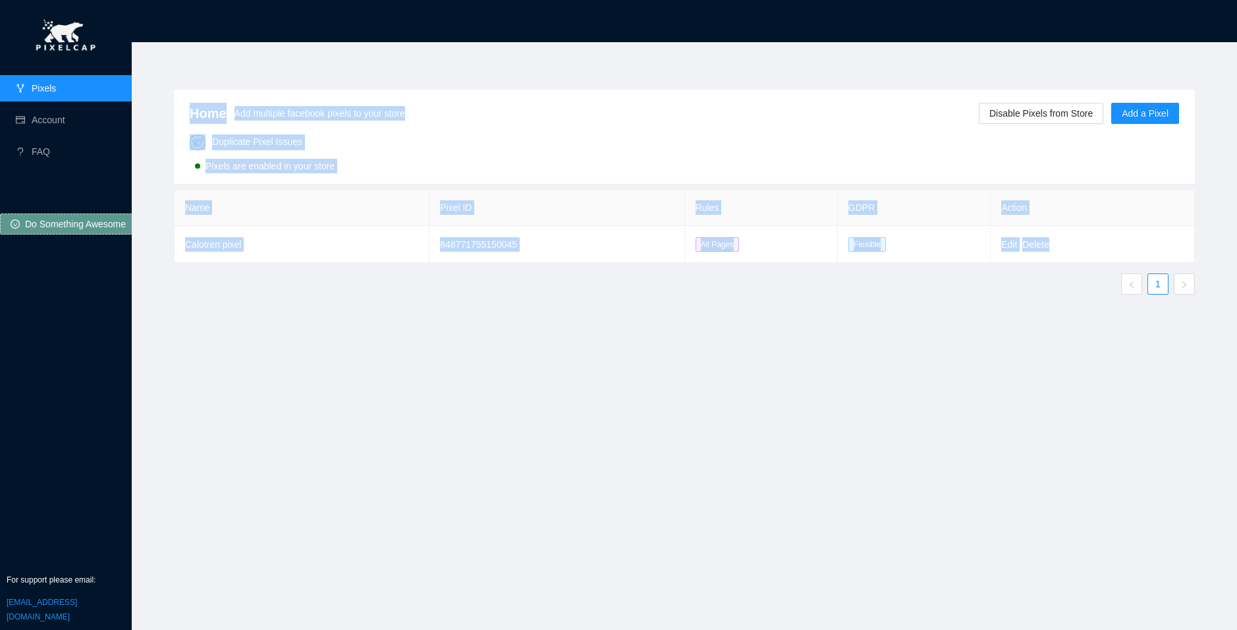  What do you see at coordinates (762, 244) in the screenshot?
I see `td: Rules` at bounding box center [762, 244].